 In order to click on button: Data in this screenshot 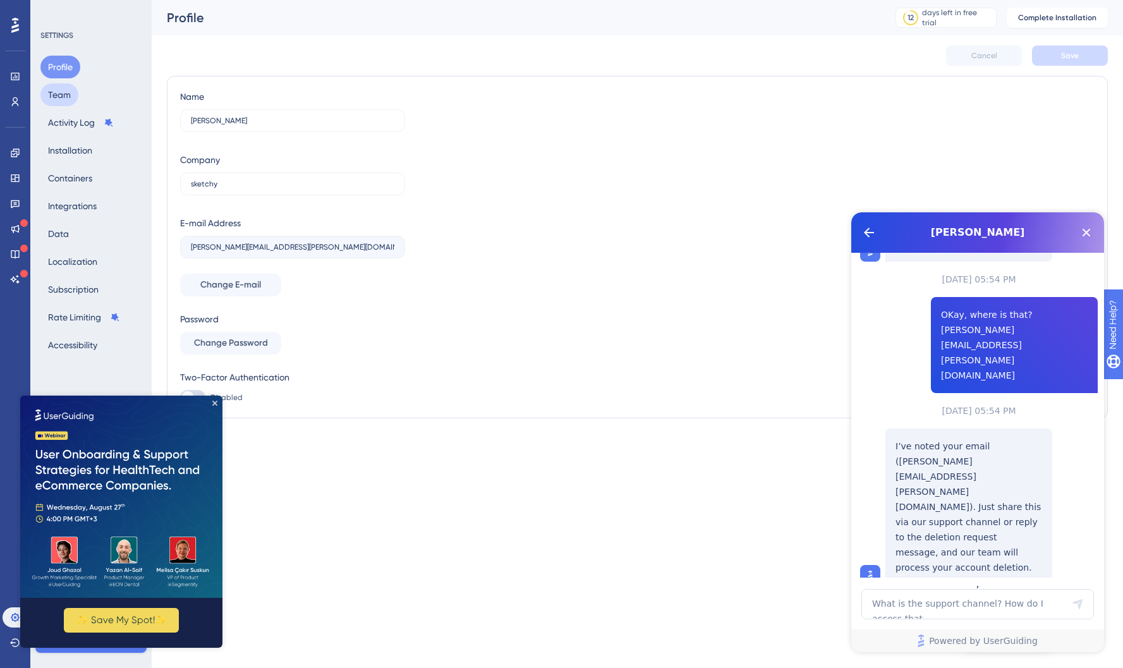, I will do `click(58, 234)`.